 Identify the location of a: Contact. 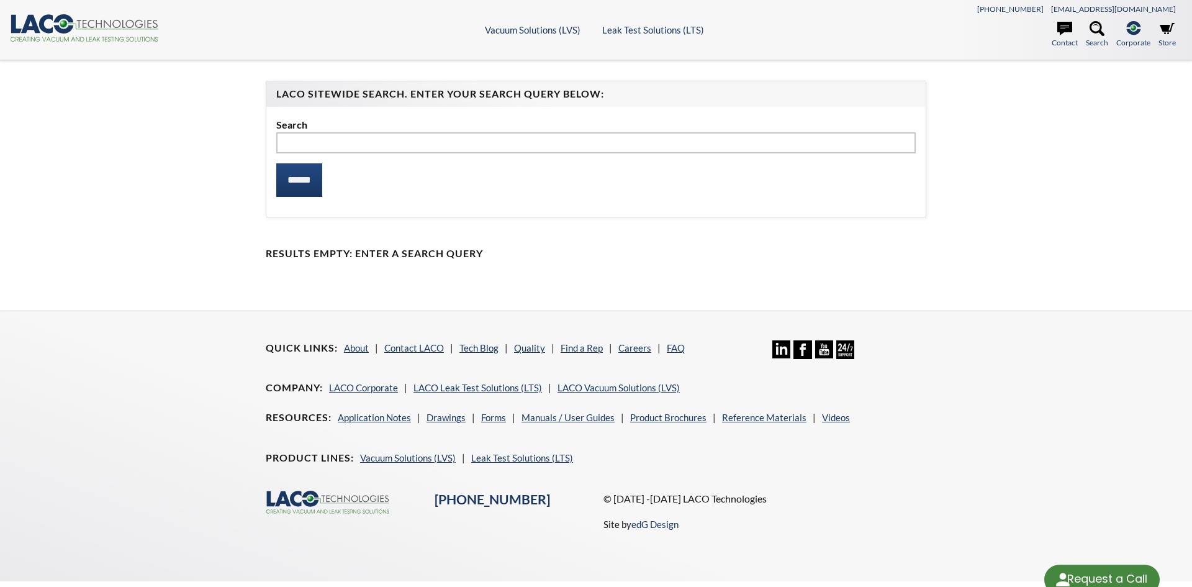
(1065, 35).